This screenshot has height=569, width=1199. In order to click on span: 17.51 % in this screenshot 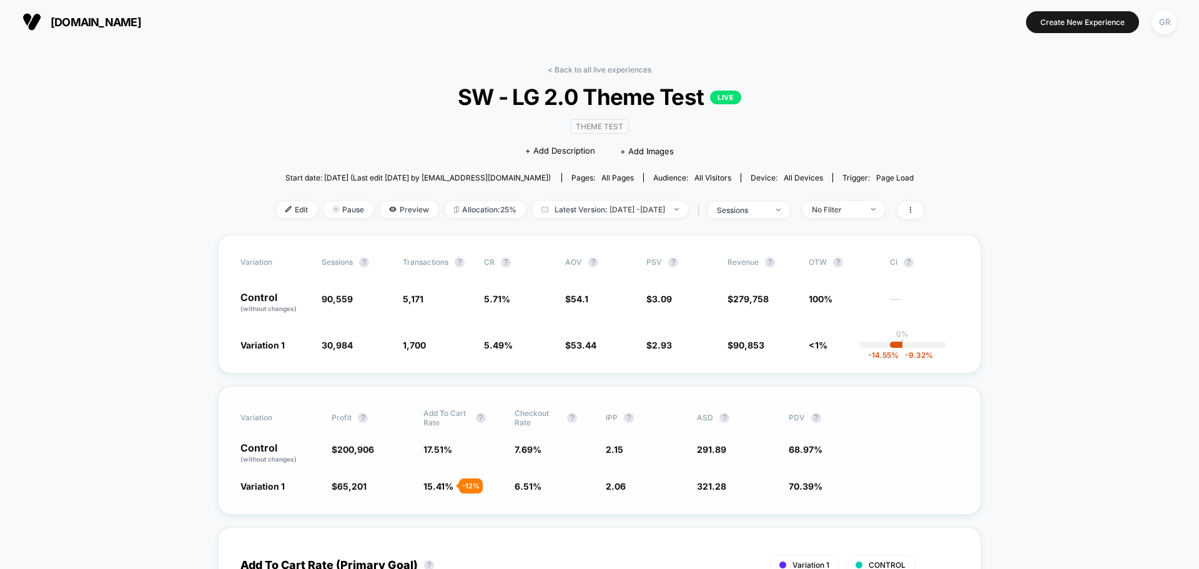, I will do `click(438, 449)`.